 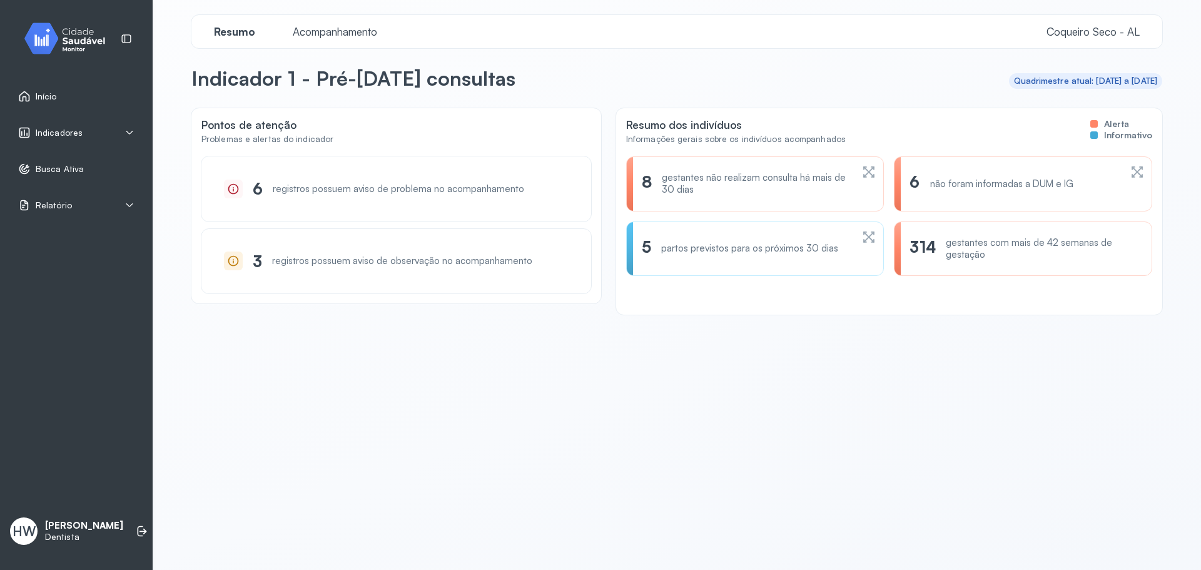 What do you see at coordinates (647, 184) in the screenshot?
I see `div: 8` at bounding box center [647, 184].